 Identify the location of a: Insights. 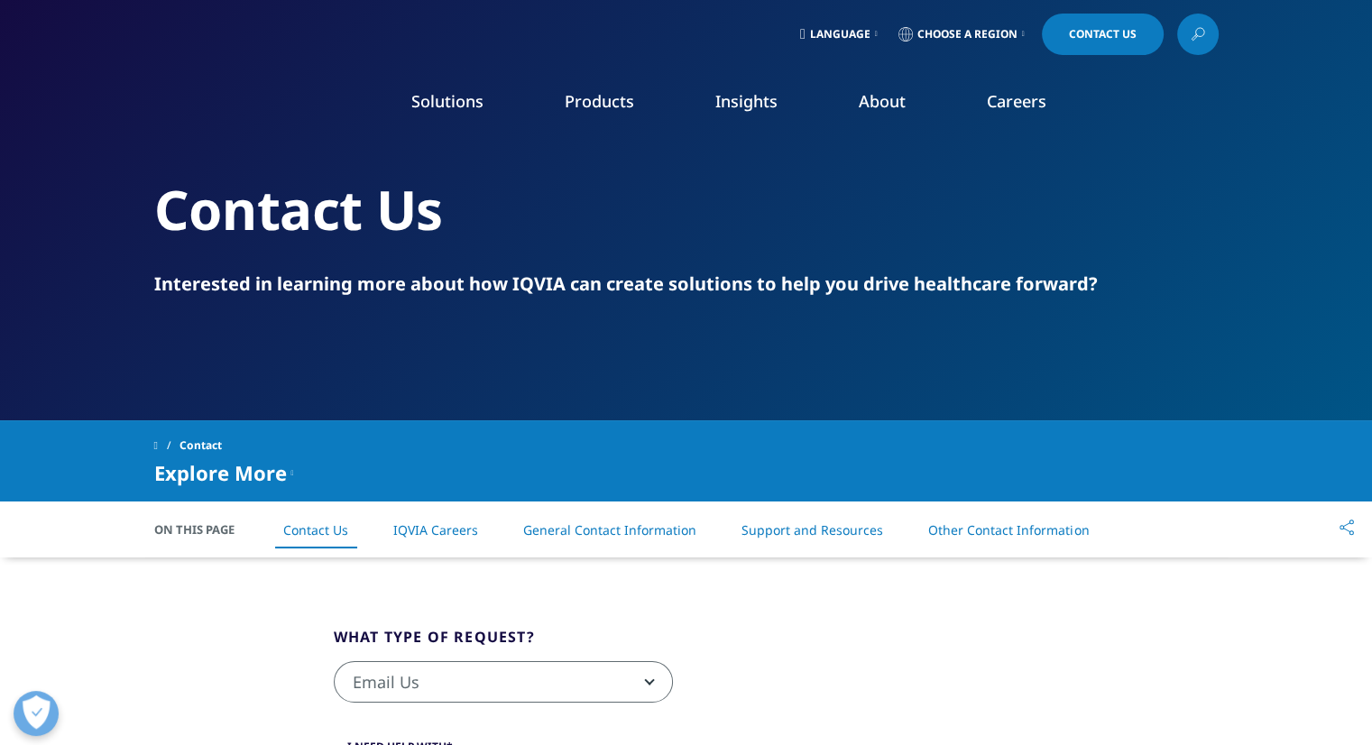
(746, 101).